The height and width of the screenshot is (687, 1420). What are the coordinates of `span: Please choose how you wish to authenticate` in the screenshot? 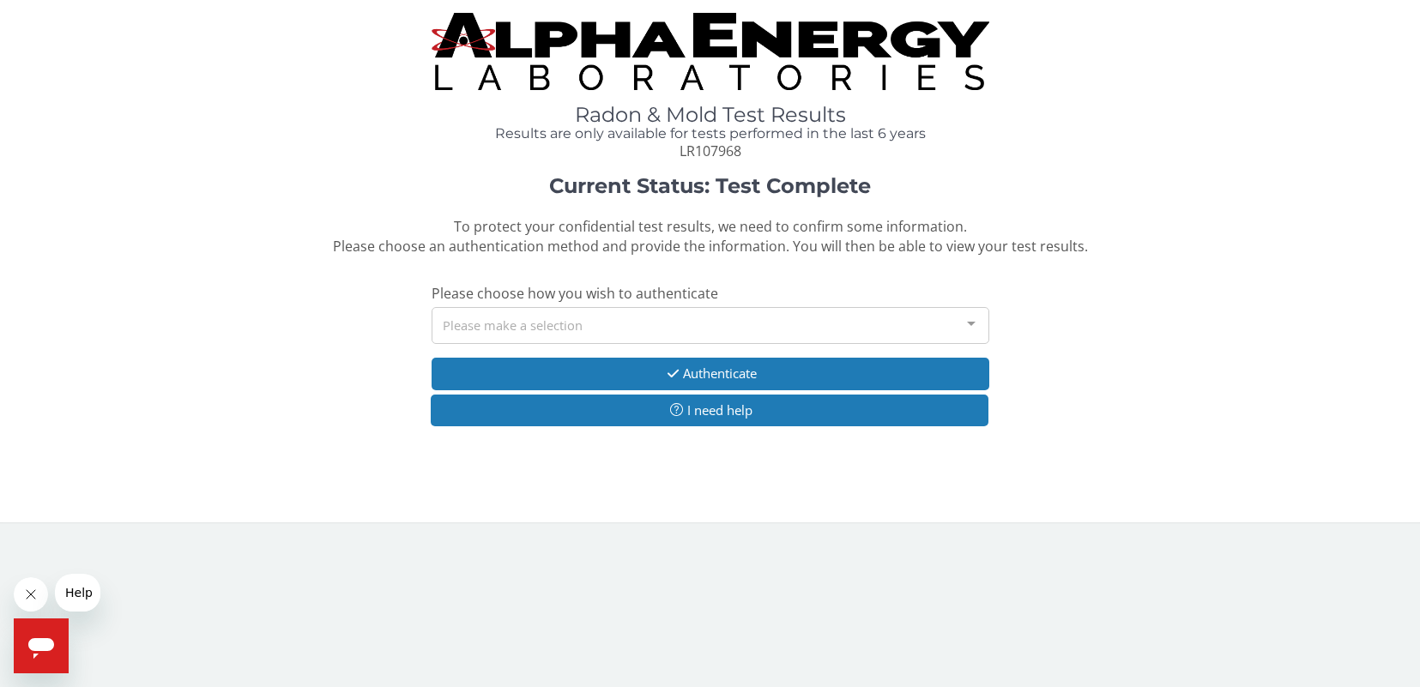 It's located at (575, 293).